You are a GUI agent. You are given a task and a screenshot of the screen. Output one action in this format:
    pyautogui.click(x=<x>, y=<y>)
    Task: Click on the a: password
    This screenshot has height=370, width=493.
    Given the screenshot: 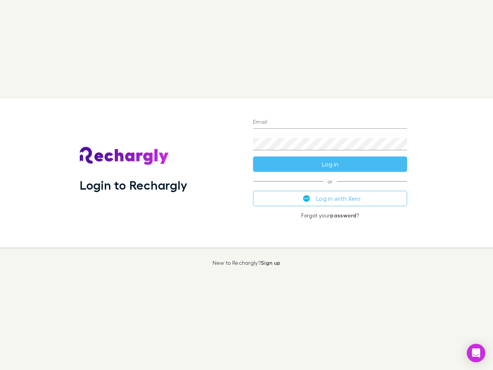 What is the action you would take?
    pyautogui.click(x=344, y=215)
    